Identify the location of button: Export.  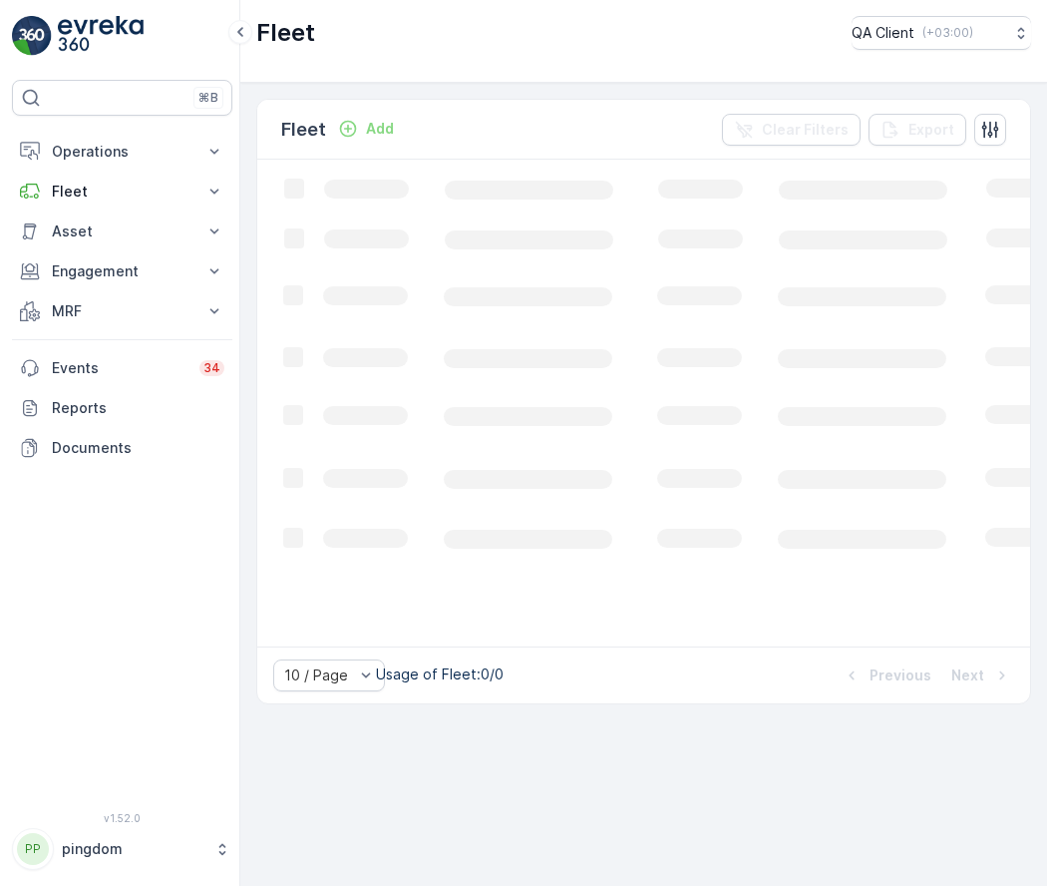
(917, 130).